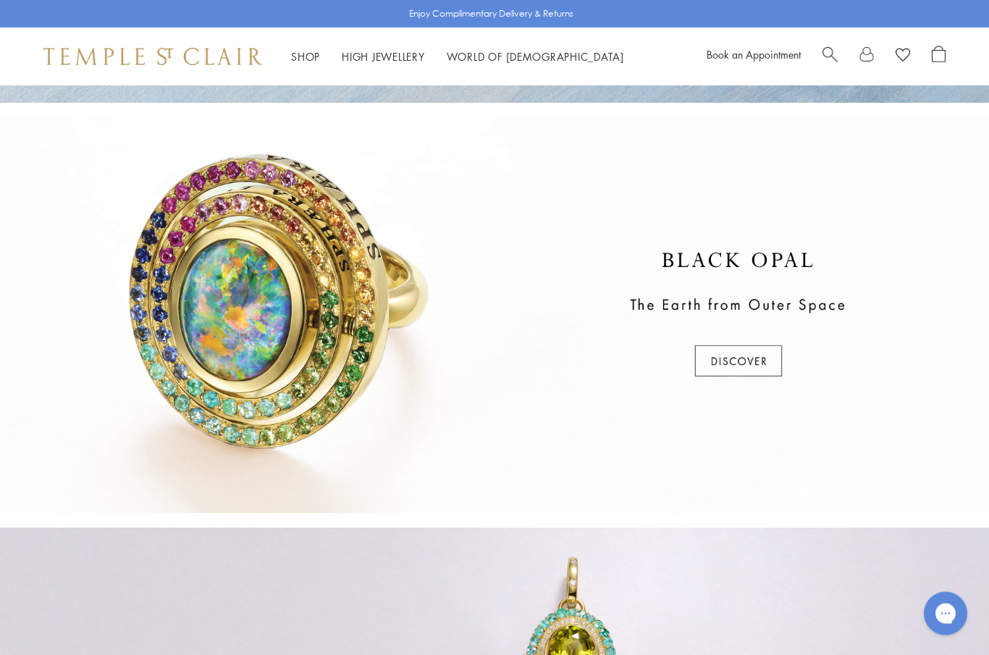 Image resolution: width=989 pixels, height=655 pixels. I want to click on a: ShopShop, so click(306, 56).